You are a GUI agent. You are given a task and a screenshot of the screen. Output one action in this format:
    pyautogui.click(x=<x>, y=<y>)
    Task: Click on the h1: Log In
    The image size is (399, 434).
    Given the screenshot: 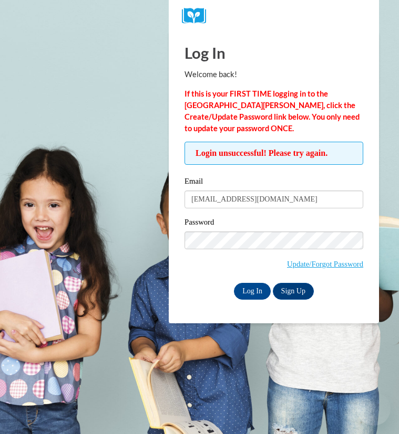 What is the action you would take?
    pyautogui.click(x=274, y=53)
    